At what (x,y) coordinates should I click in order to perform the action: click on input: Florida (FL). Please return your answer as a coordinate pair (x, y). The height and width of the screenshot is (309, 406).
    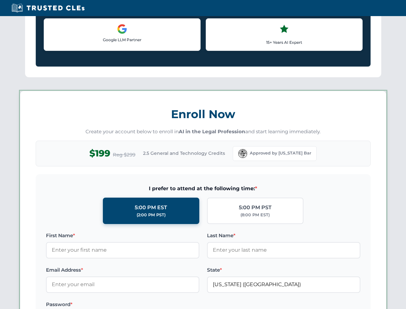
    Looking at the image, I should click on (283, 284).